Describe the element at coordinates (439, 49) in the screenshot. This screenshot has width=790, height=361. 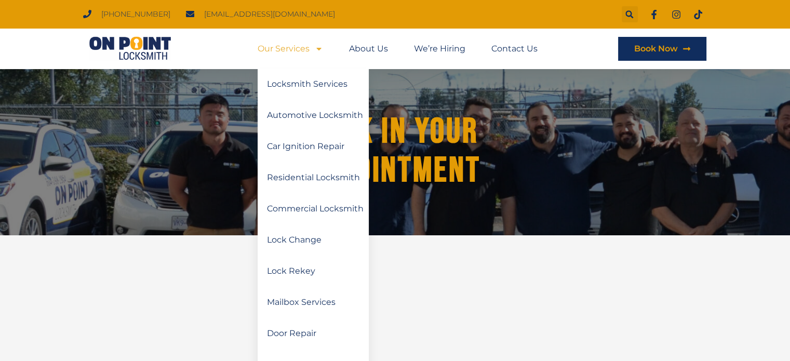
I see `a: We’re Hiring` at that location.